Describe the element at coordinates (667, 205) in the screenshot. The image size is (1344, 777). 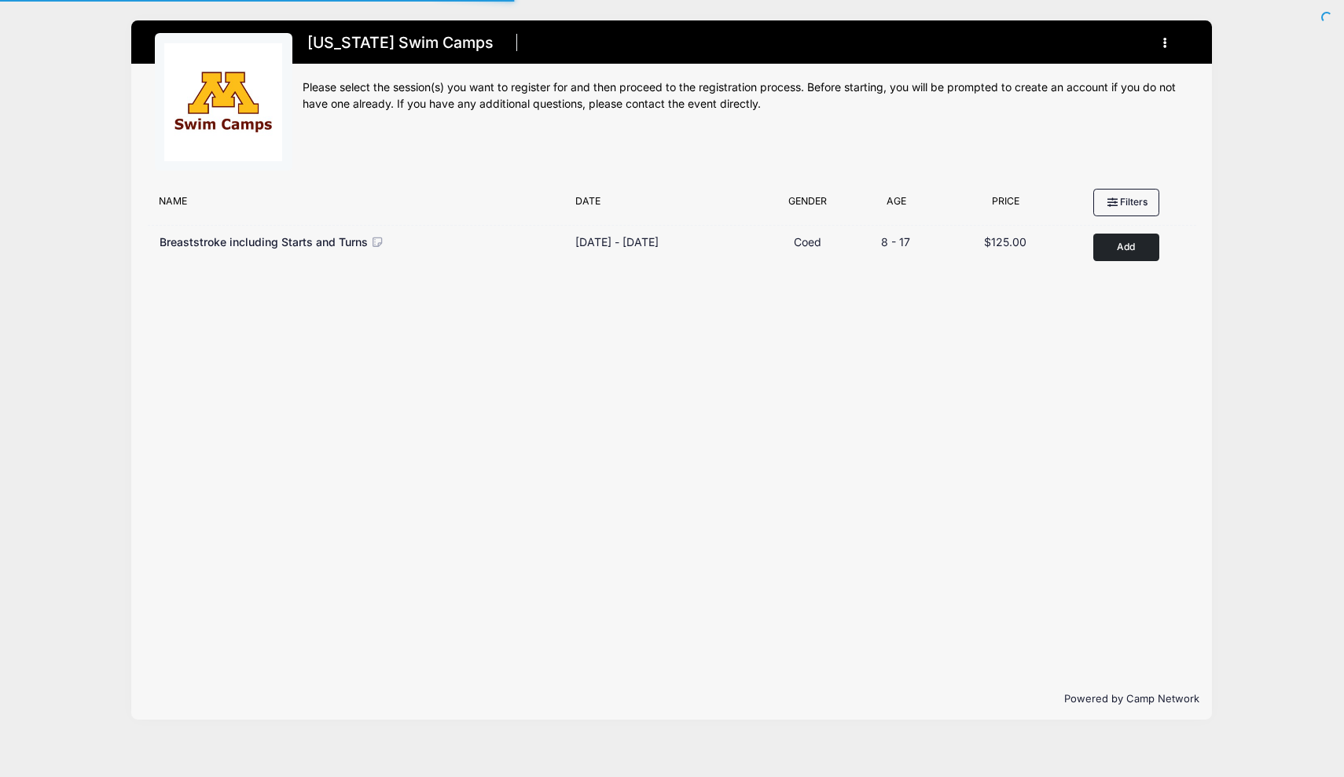
I see `div: Date` at that location.